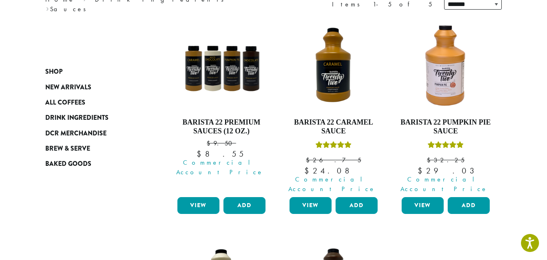 The width and height of the screenshot is (547, 260). Describe the element at coordinates (334, 127) in the screenshot. I see `h4: Barista 22 Caramel Sauce` at that location.